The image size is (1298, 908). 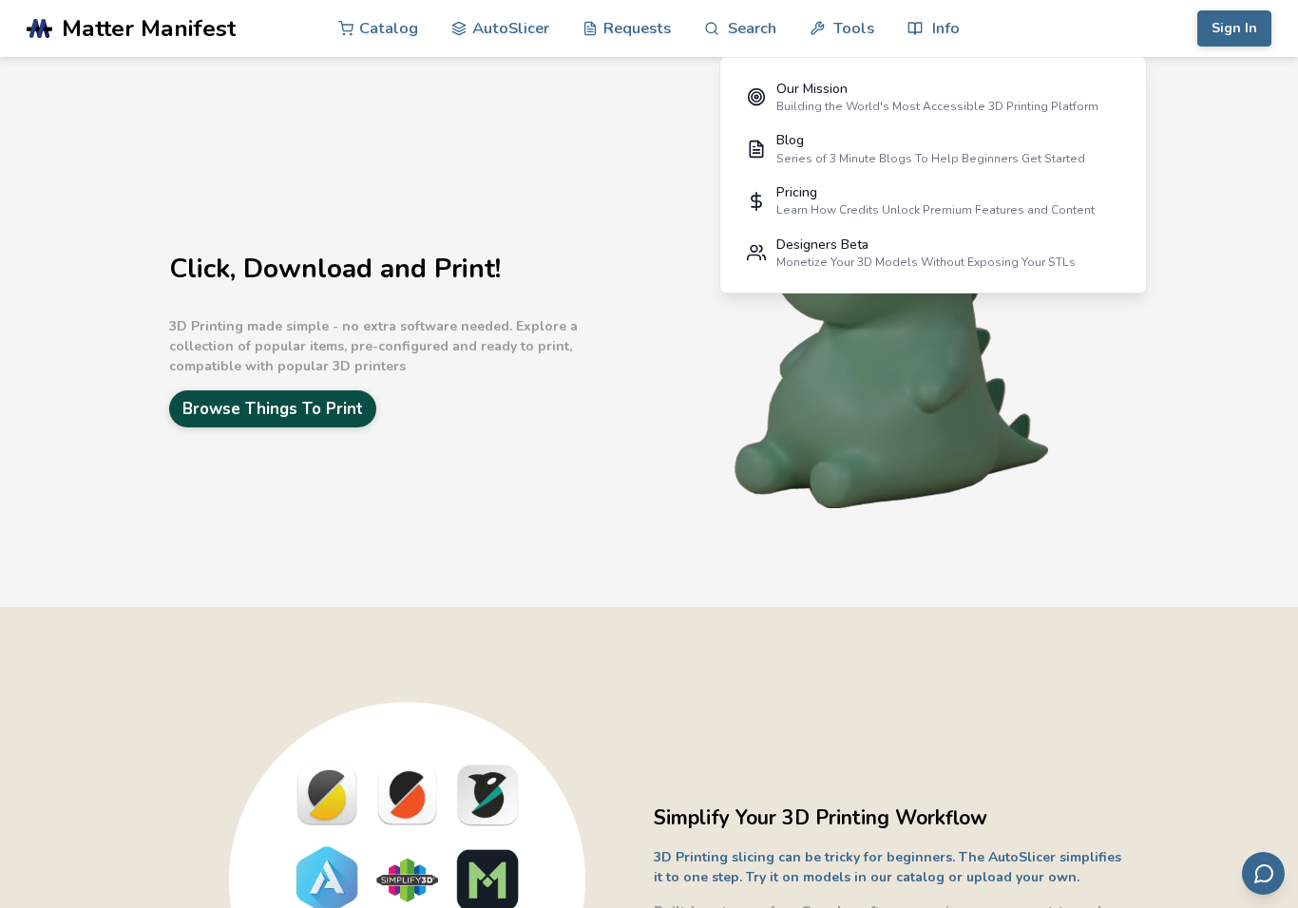 What do you see at coordinates (937, 89) in the screenshot?
I see `div: Our Mission` at bounding box center [937, 89].